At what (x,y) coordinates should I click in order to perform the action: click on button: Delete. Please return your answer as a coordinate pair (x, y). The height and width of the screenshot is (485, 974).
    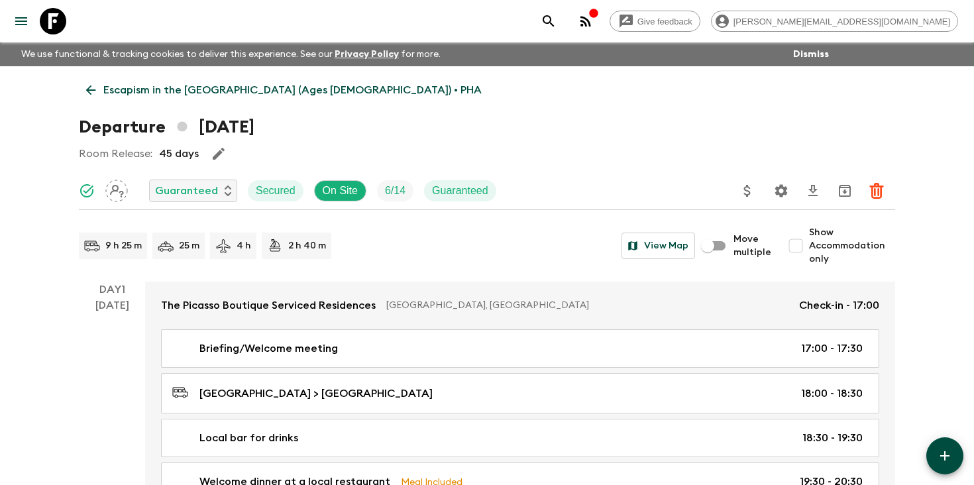
    Looking at the image, I should click on (877, 191).